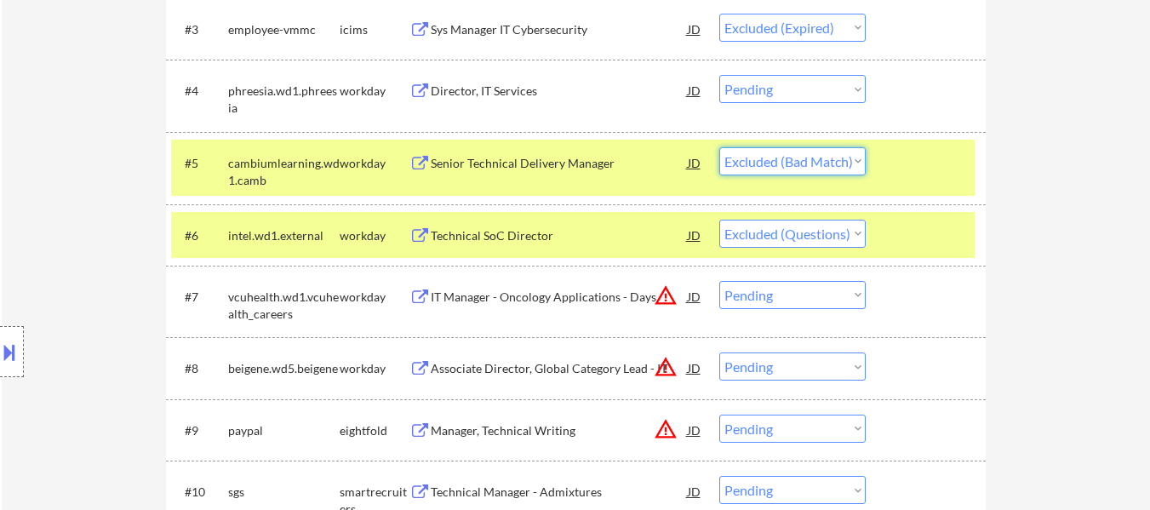 The width and height of the screenshot is (1150, 510). What do you see at coordinates (559, 163) in the screenshot?
I see `div: Senior Technical Delivery Manager` at bounding box center [559, 163].